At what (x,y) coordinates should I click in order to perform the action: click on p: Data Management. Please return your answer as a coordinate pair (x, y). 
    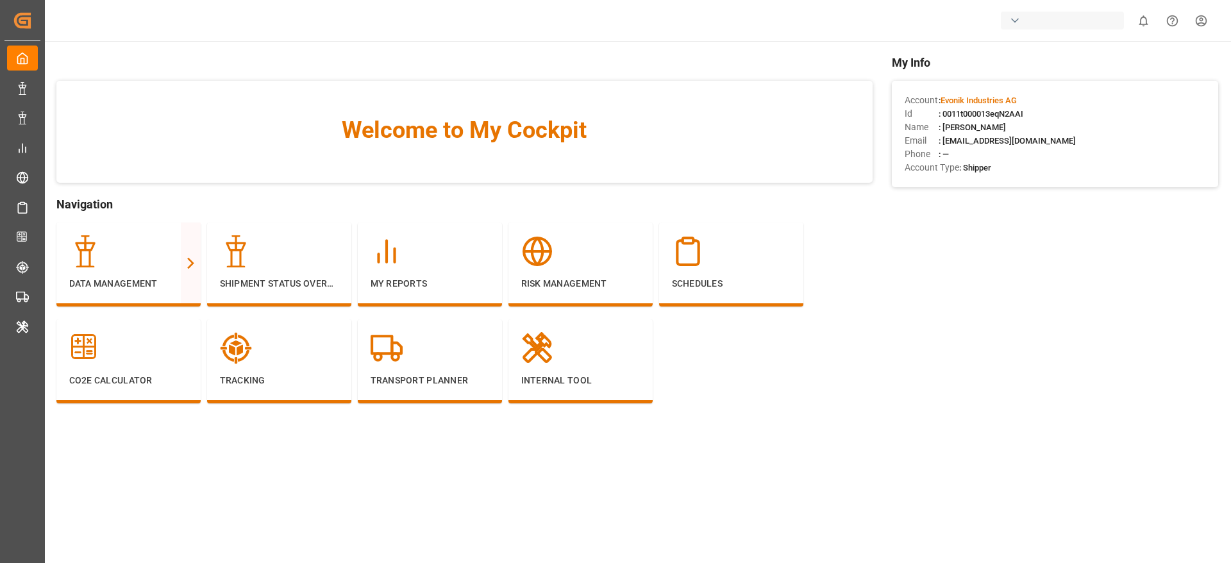
    Looking at the image, I should click on (128, 283).